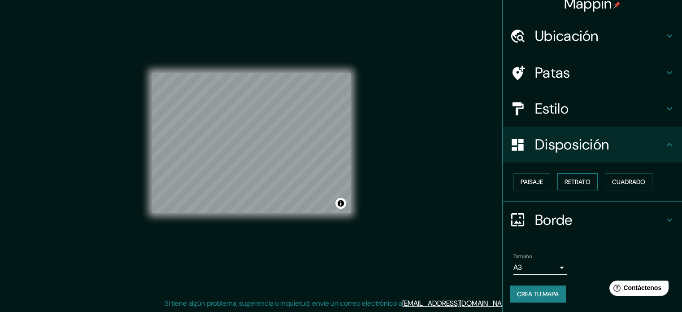 The height and width of the screenshot is (312, 682). I want to click on div: Estilo, so click(592, 109).